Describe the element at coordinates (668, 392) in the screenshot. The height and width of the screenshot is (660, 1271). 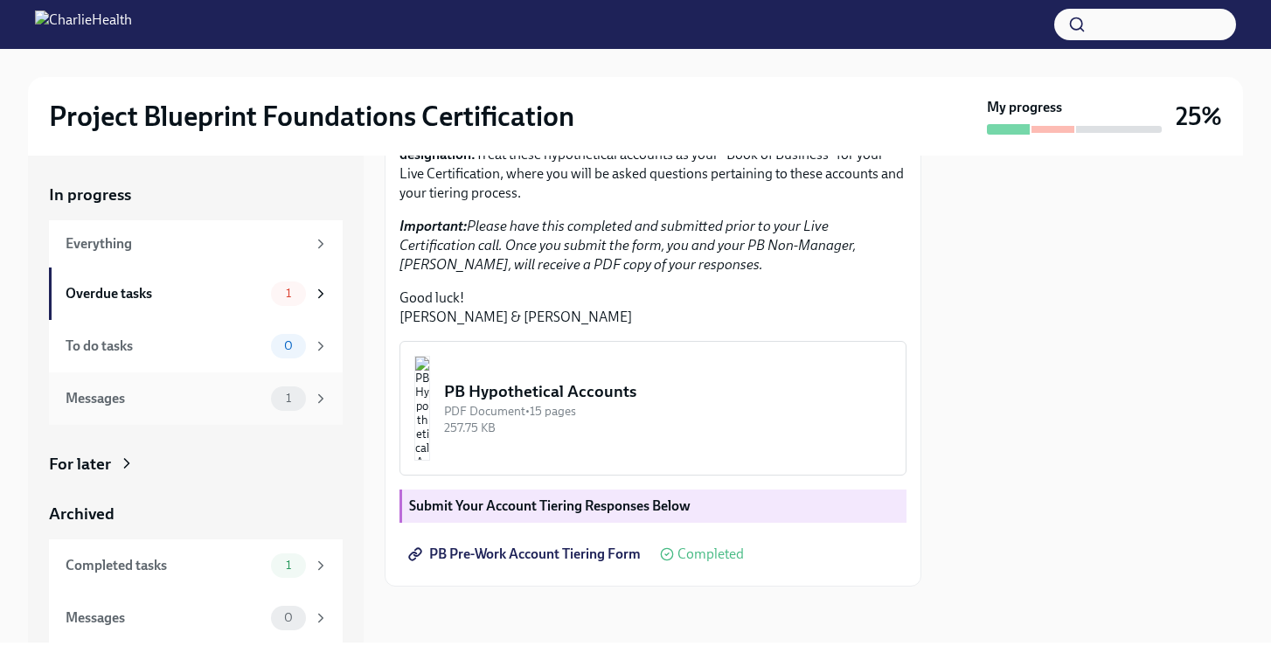
I see `div: PB Hypothetical Accounts` at that location.